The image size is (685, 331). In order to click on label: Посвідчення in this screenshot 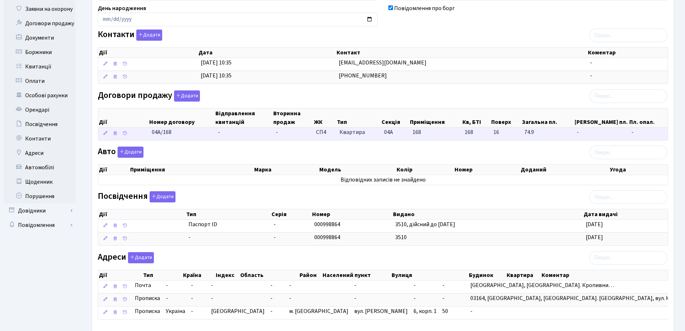, I will do `click(137, 196)`.